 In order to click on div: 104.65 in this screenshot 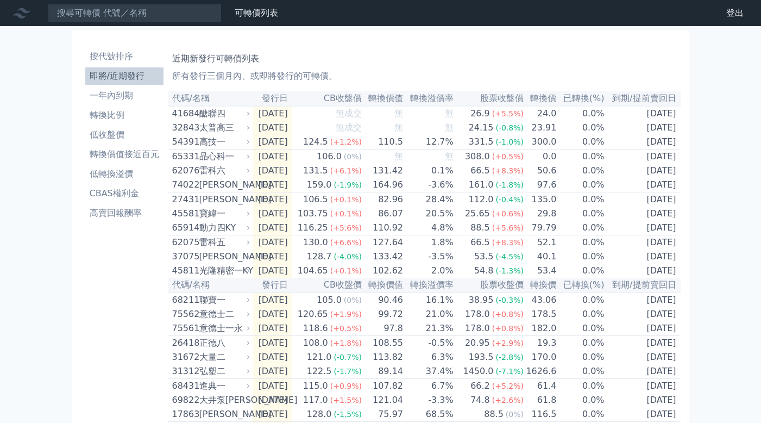, I will do `click(313, 271)`.